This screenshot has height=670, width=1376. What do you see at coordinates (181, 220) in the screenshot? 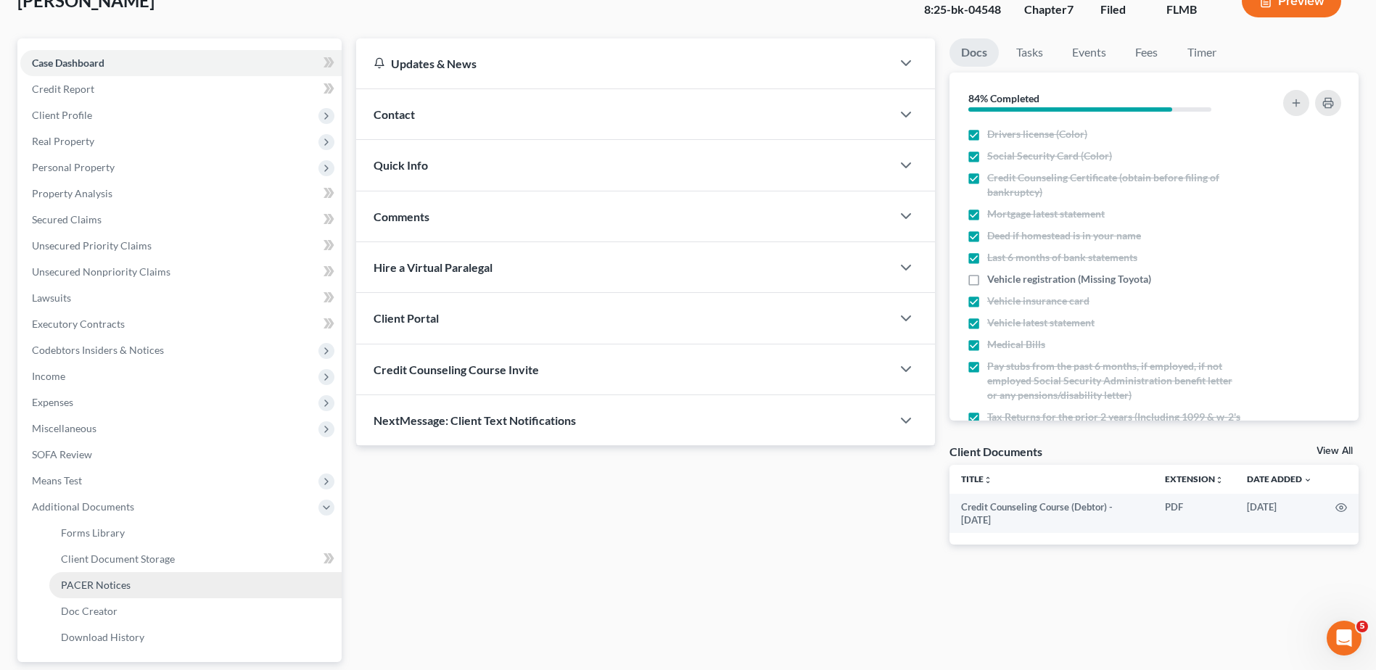
I see `a: Secured Claims` at bounding box center [181, 220].